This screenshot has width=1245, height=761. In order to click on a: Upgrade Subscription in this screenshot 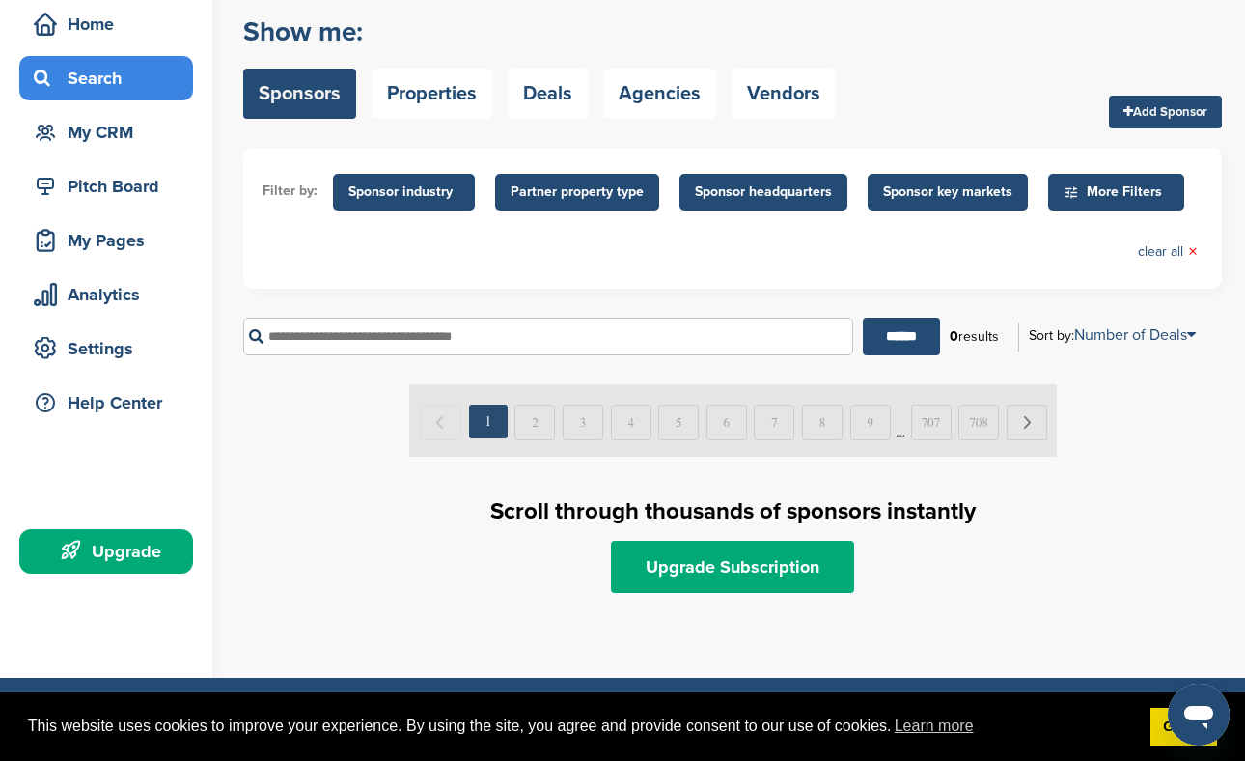, I will do `click(733, 567)`.